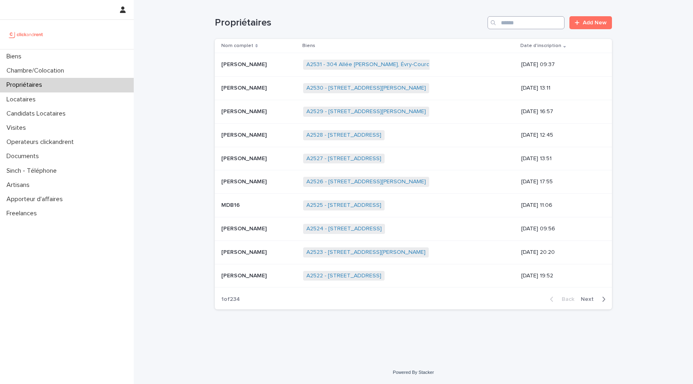 The width and height of the screenshot is (693, 384). Describe the element at coordinates (33, 171) in the screenshot. I see `p: Sinch - Téléphone` at that location.